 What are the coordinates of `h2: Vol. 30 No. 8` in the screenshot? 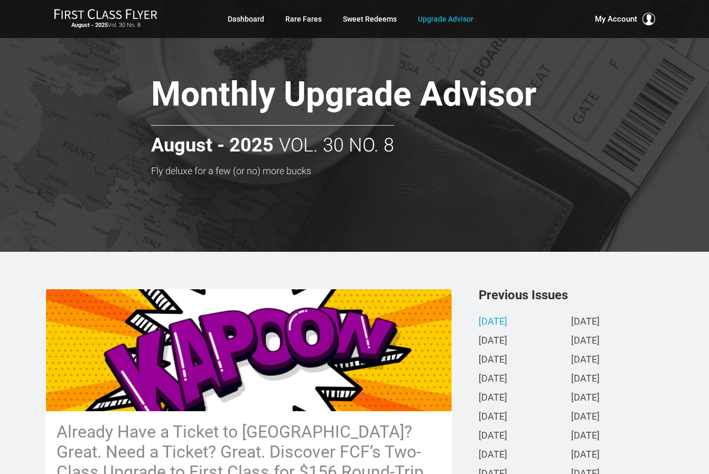 It's located at (272, 140).